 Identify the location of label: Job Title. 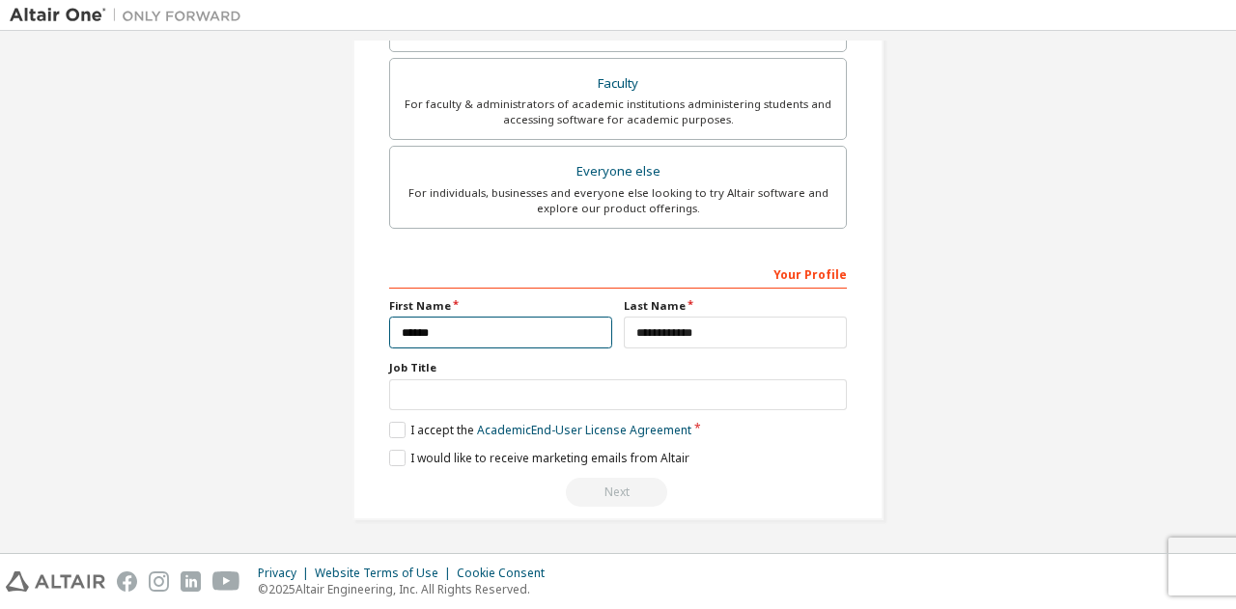
(618, 368).